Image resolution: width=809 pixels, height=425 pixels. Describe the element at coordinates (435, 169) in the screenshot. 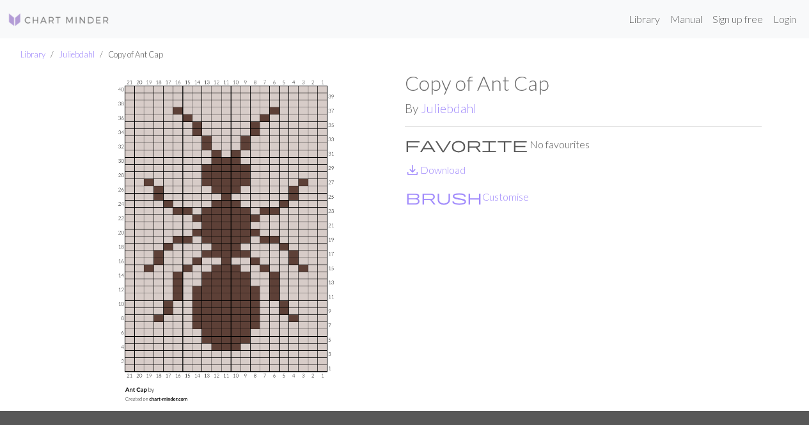

I see `a: DownloadDownload` at that location.